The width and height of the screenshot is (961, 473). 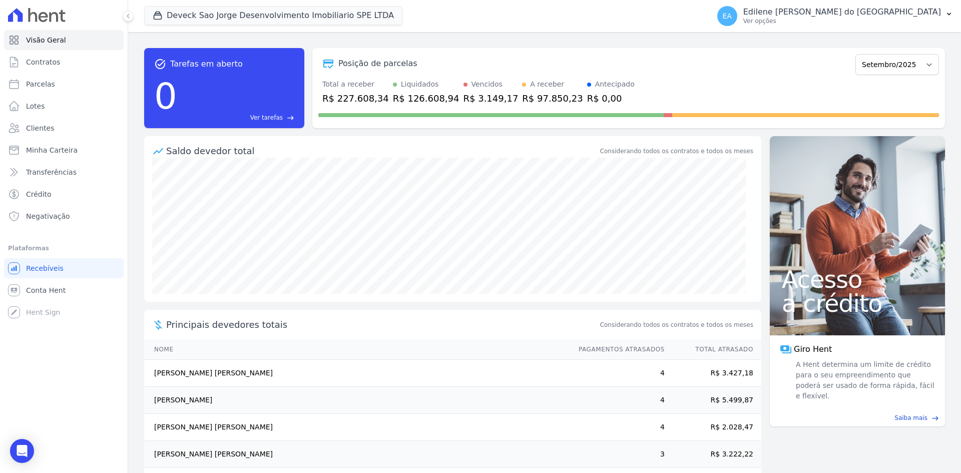 What do you see at coordinates (677, 325) in the screenshot?
I see `span: Considerando todos os contratos e todos os meses` at bounding box center [677, 325].